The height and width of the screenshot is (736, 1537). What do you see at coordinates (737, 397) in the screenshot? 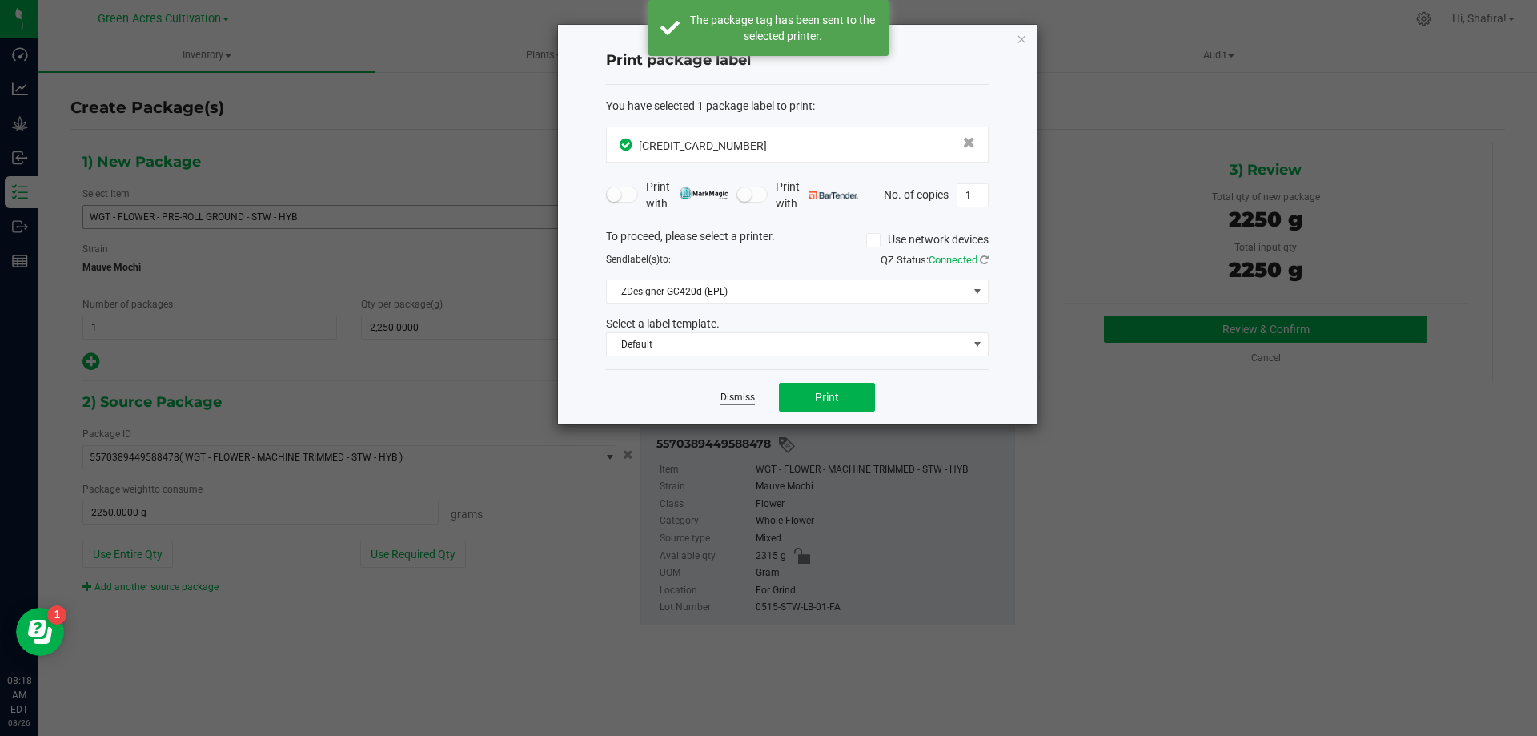
I see `a: Dismiss` at bounding box center [737, 397].